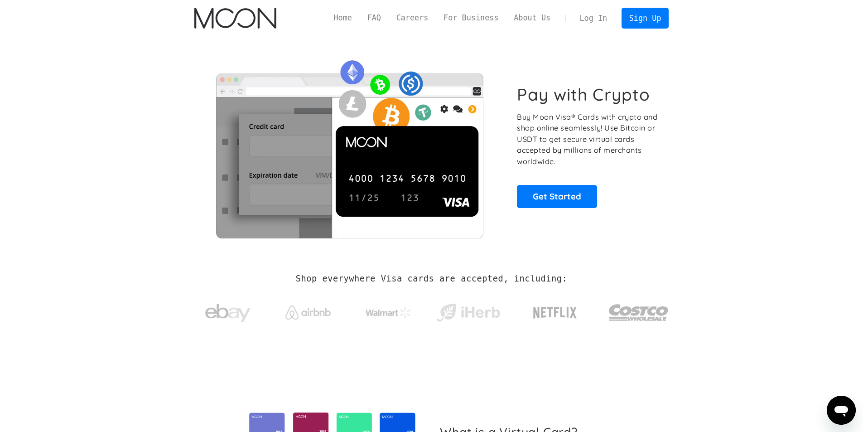 The image size is (863, 432). What do you see at coordinates (639, 310) in the screenshot?
I see `a: Costco` at bounding box center [639, 310].